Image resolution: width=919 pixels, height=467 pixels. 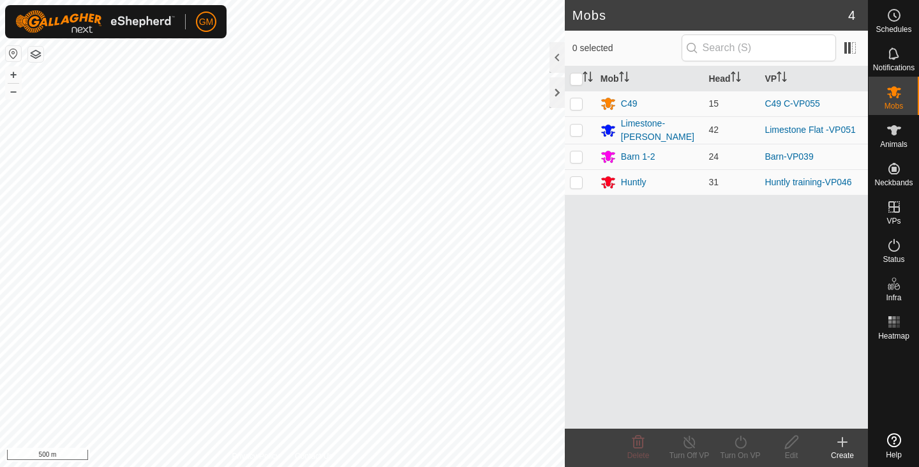 What do you see at coordinates (814, 79) in the screenshot?
I see `th: VP` at bounding box center [814, 79].